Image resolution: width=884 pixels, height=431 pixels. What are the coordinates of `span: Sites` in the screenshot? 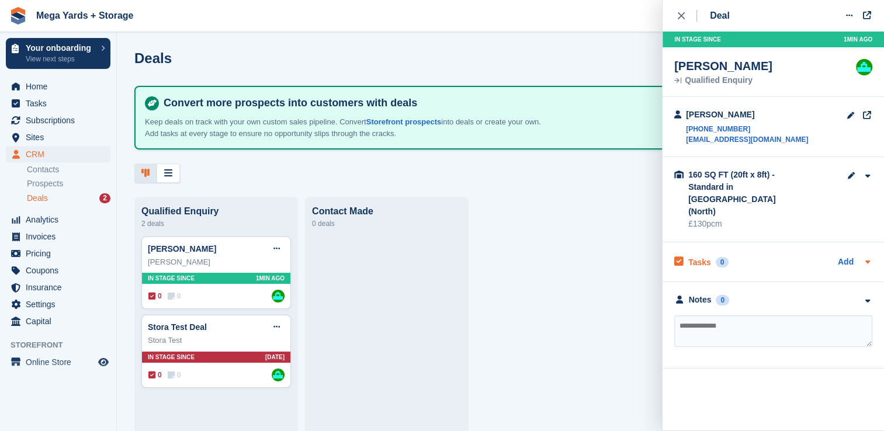 It's located at (61, 137).